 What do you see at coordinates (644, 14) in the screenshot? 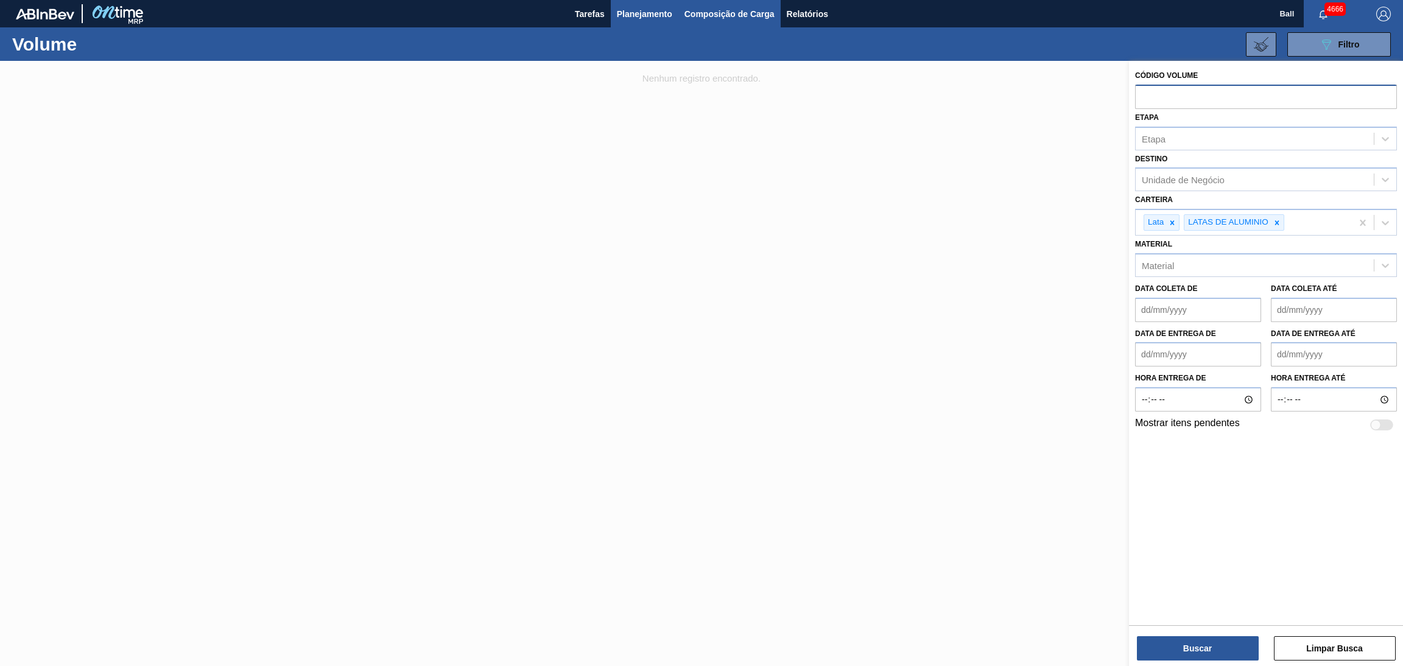
I see `span: Planejamento` at bounding box center [644, 14].